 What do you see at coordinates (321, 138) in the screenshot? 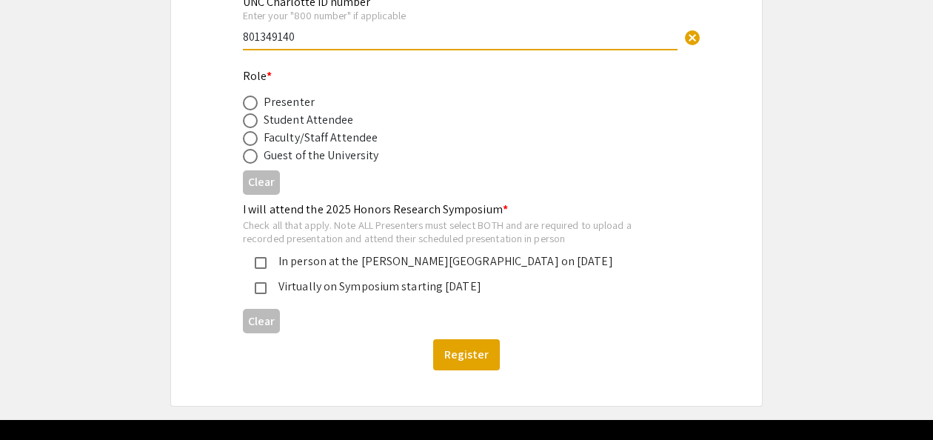
I see `div: Faculty/Staff Attendee` at bounding box center [321, 138].